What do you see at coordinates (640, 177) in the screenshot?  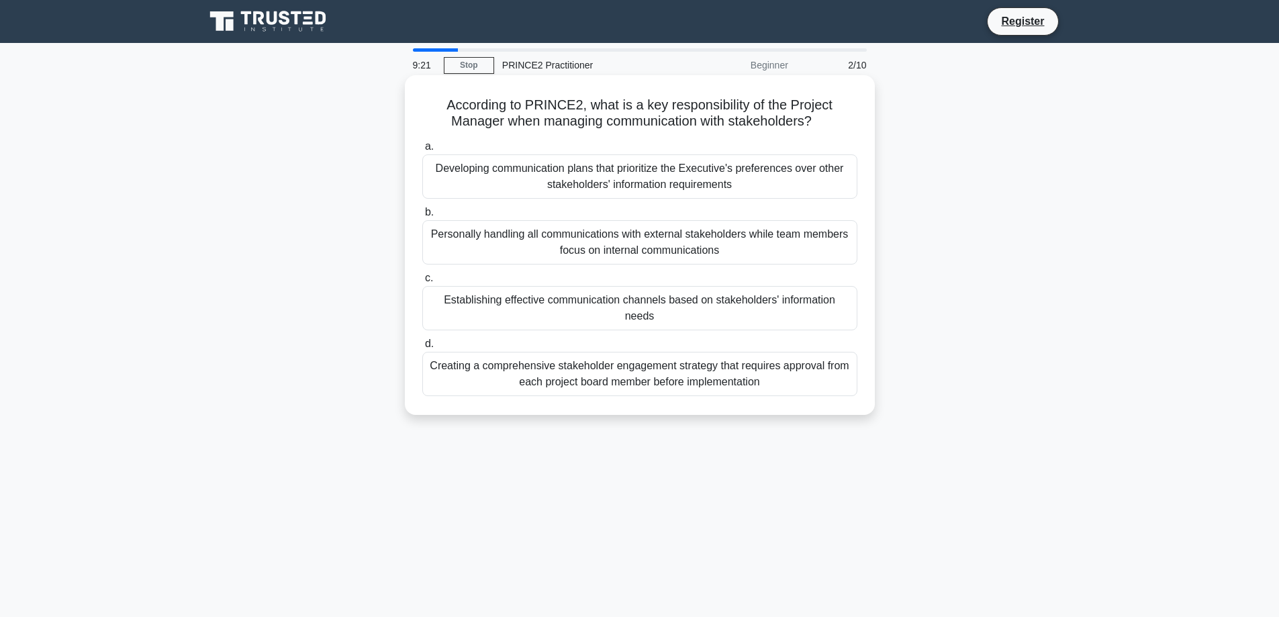 I see `div: Developing communication plans that prioritize the Executive's preferences over other stakeholder...` at bounding box center [640, 177].